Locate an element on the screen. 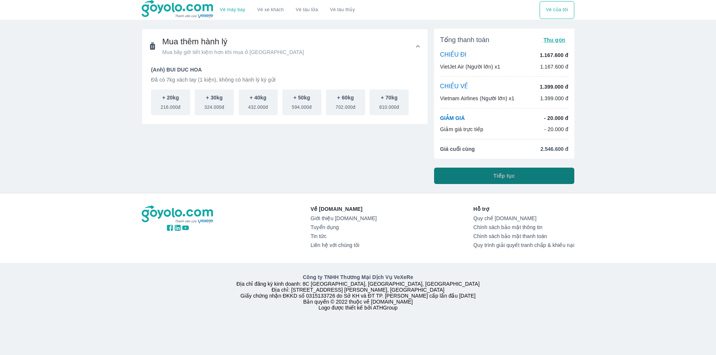  p: Đã có 7kg xách tay (1 kiện), không có hành lý ký gửi is located at coordinates (285, 80).